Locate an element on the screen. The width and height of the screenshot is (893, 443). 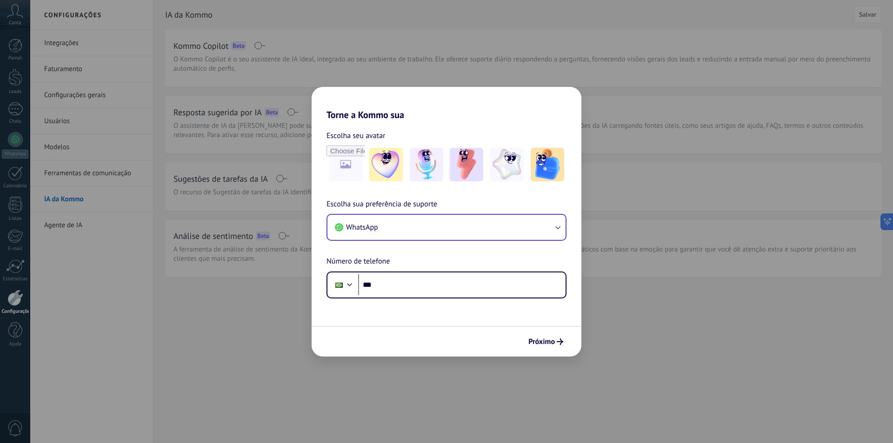
span: Escolha seu avatar is located at coordinates (356, 136).